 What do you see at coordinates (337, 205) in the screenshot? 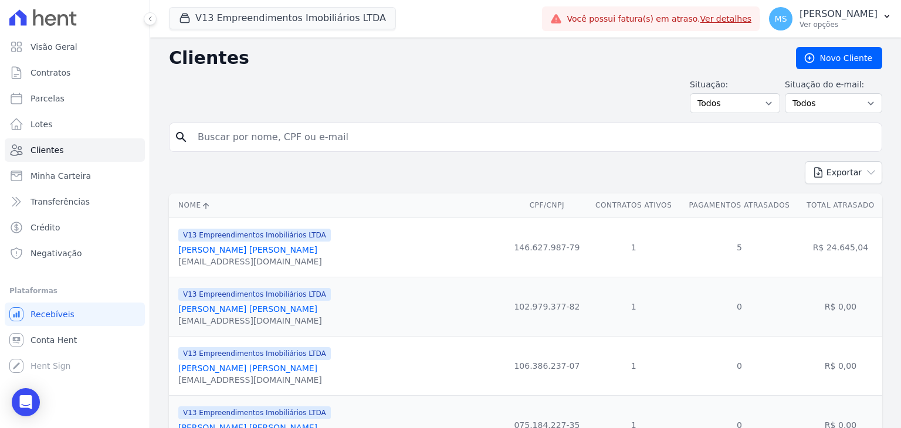
I see `th: Nome` at bounding box center [337, 205].